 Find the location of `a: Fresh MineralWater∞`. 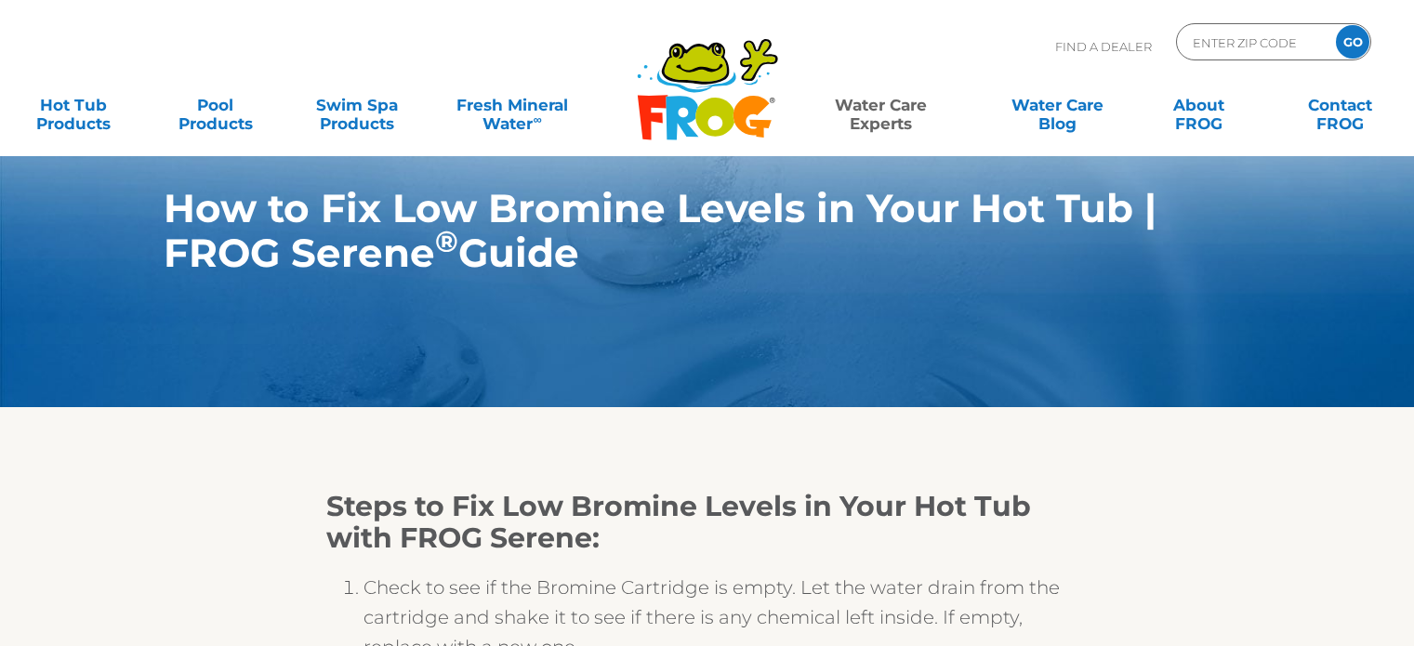

a: Fresh MineralWater∞ is located at coordinates (512, 105).